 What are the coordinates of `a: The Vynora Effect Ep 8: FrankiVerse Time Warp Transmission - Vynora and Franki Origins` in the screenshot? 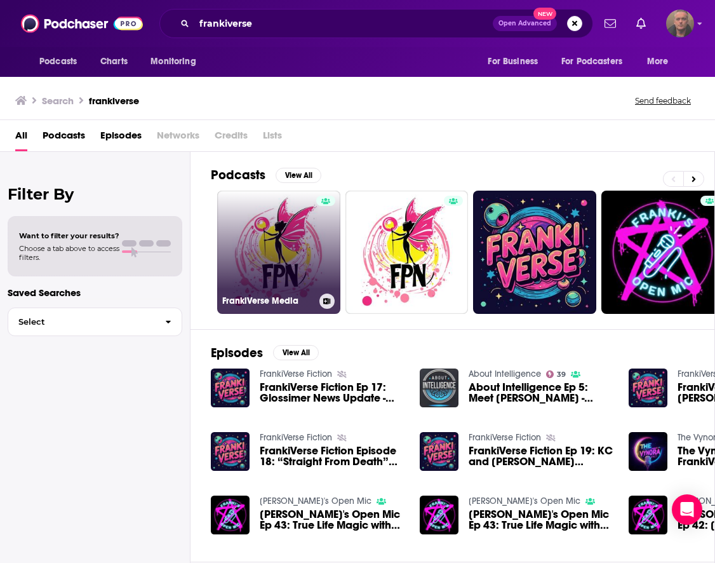 It's located at (648, 451).